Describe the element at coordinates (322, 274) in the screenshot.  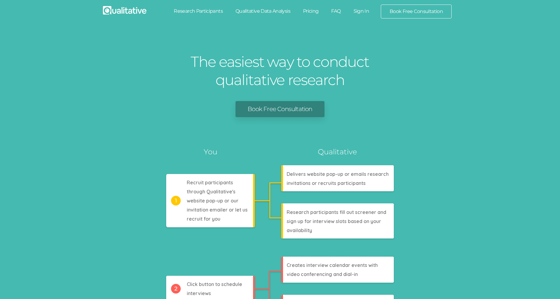
I see `tspan: video conferencing and dial-in` at that location.